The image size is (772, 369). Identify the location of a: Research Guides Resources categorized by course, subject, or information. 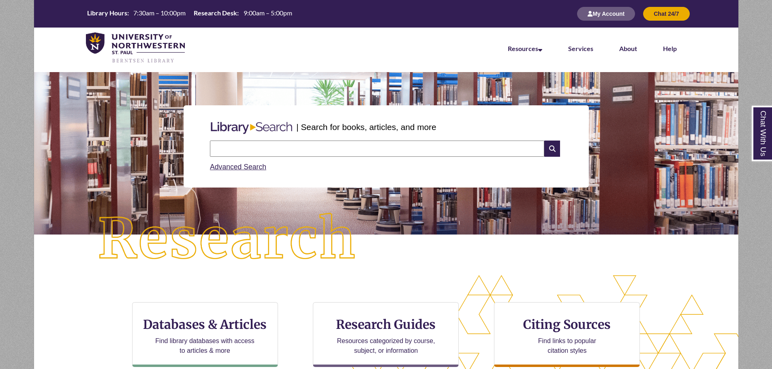
(386, 335).